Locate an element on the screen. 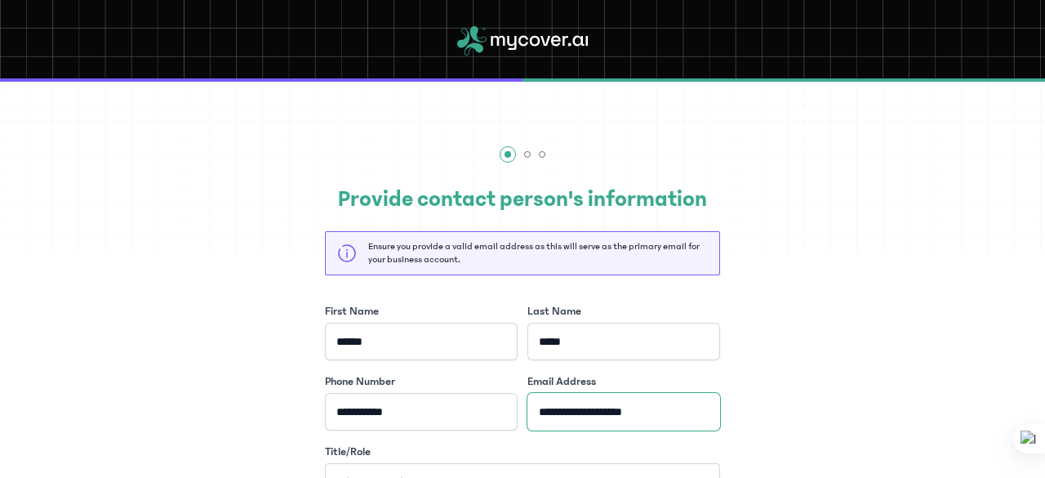 Image resolution: width=1045 pixels, height=478 pixels. label: First Name is located at coordinates (352, 311).